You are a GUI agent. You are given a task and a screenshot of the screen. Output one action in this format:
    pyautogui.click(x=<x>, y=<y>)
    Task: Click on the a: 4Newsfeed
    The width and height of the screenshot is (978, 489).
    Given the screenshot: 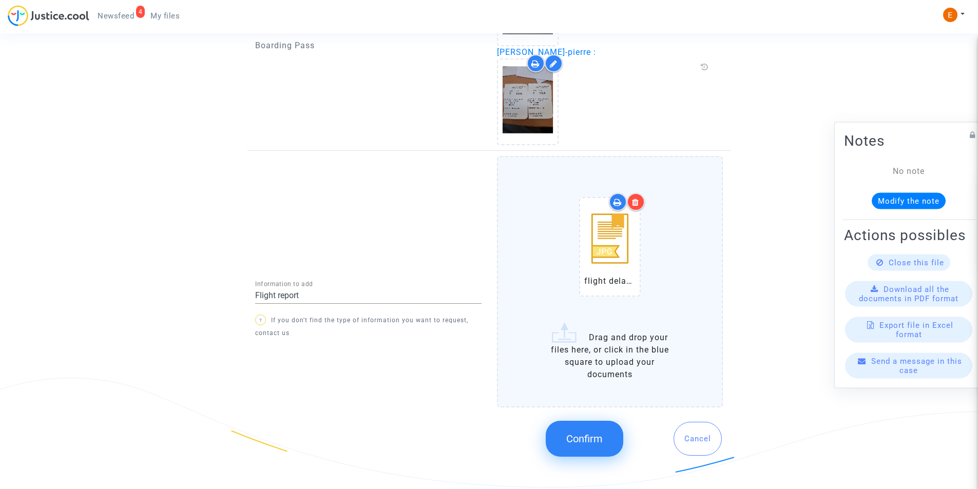 What is the action you would take?
    pyautogui.click(x=115, y=16)
    